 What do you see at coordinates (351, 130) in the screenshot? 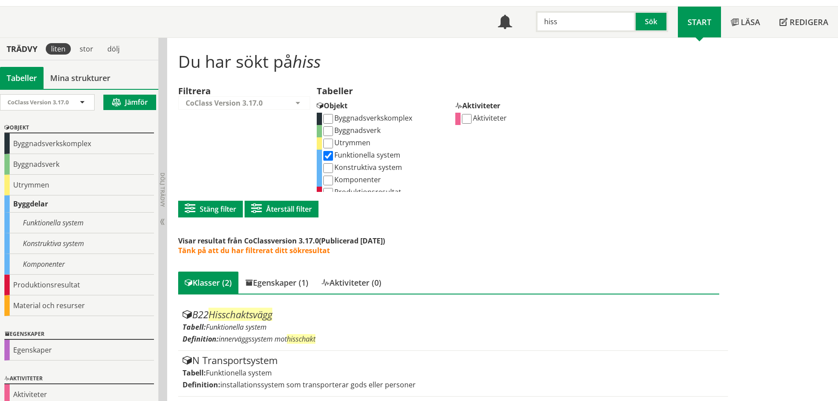
I see `label: Byggnadsverk` at bounding box center [351, 130].